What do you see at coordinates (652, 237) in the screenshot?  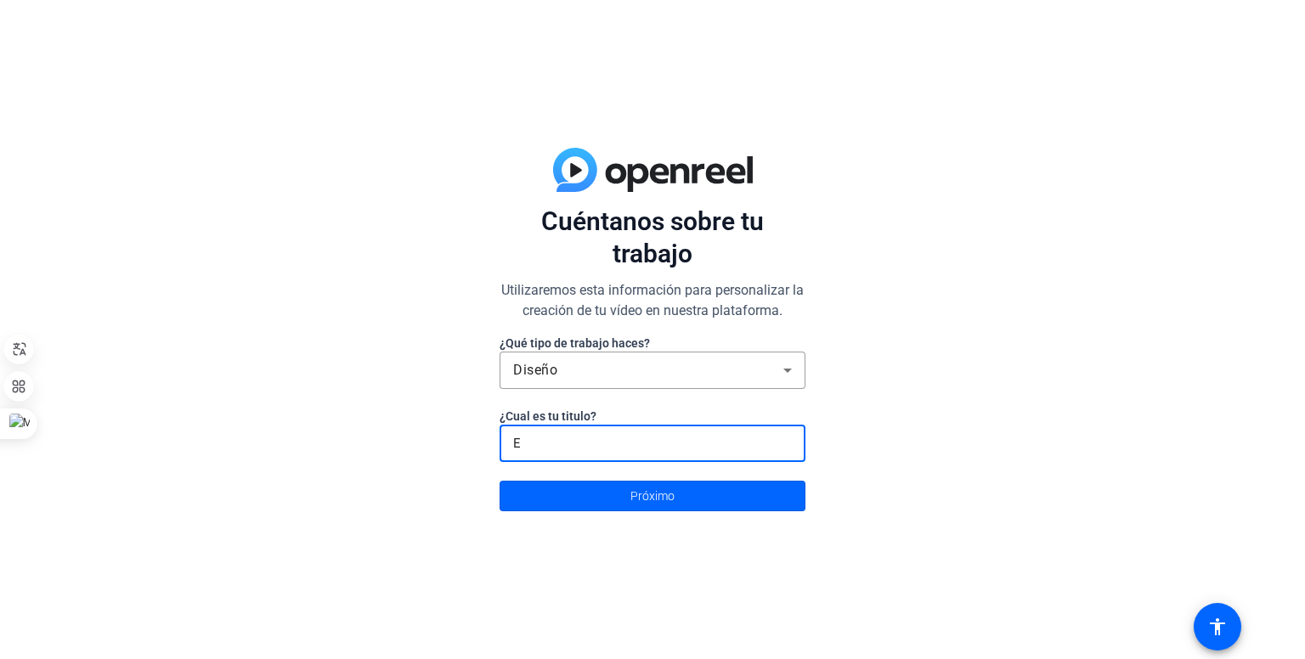 I see `font: Cuéntanos sobre tu trabajo` at bounding box center [652, 237].